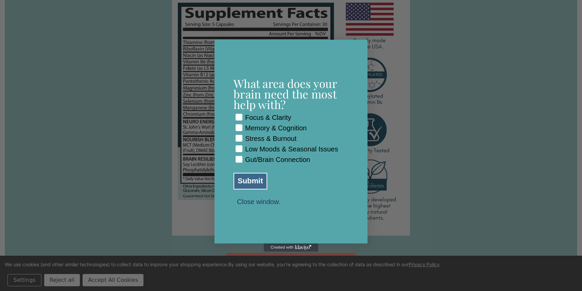 Image resolution: width=582 pixels, height=291 pixels. What do you see at coordinates (277, 160) in the screenshot?
I see `div: Gut/Brain Connection` at bounding box center [277, 160].